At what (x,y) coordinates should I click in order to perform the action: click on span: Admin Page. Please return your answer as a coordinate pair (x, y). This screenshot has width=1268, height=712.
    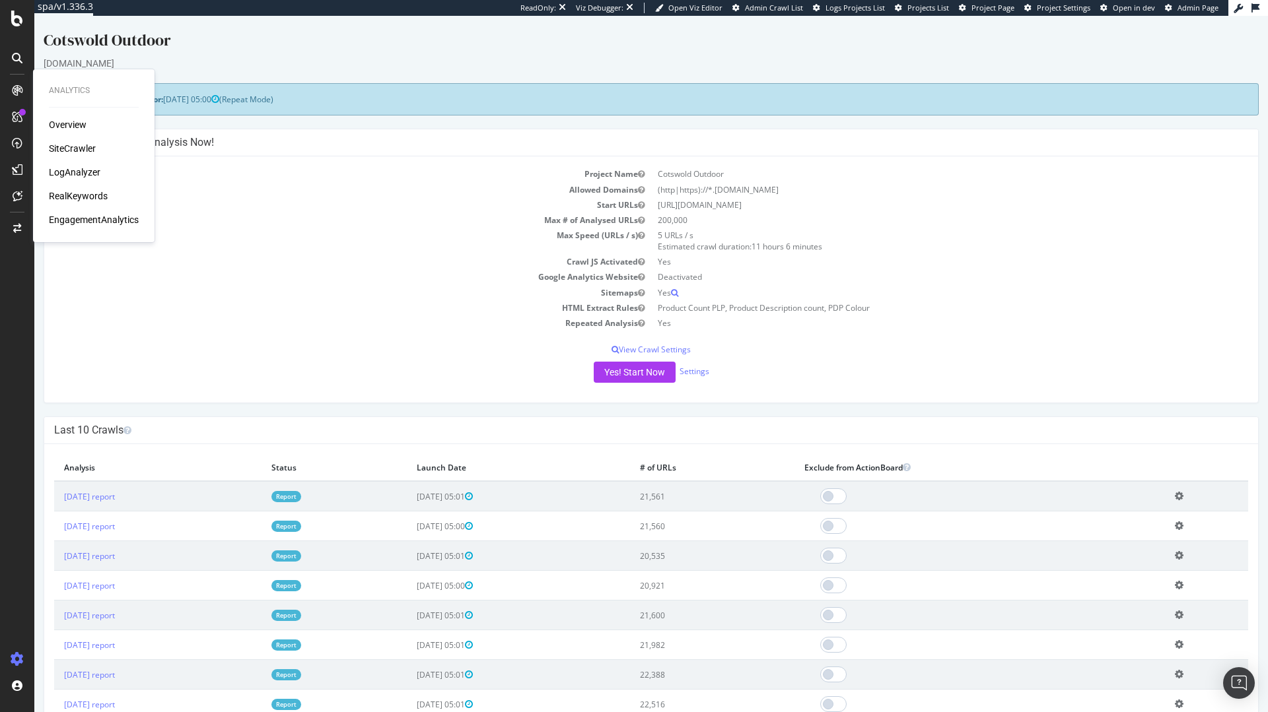
    Looking at the image, I should click on (1198, 7).